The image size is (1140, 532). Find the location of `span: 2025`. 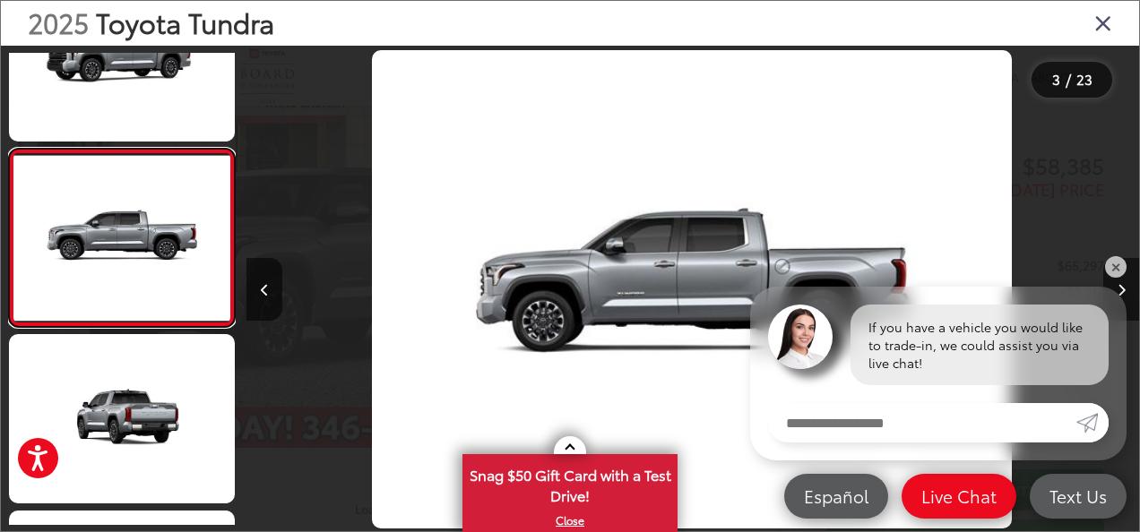

span: 2025 is located at coordinates (58, 22).